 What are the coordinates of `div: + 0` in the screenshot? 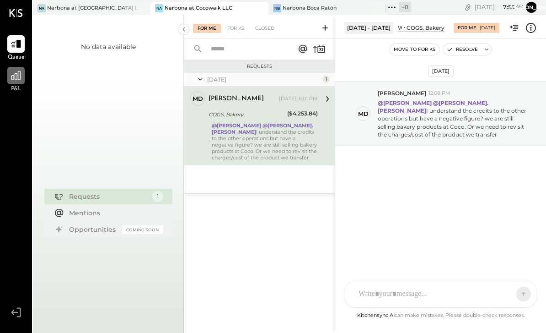 It's located at (405, 7).